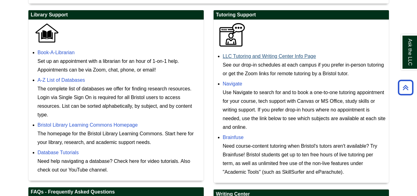  Describe the element at coordinates (88, 125) in the screenshot. I see `a: Bristol Library Learning Commons Homepage` at that location.